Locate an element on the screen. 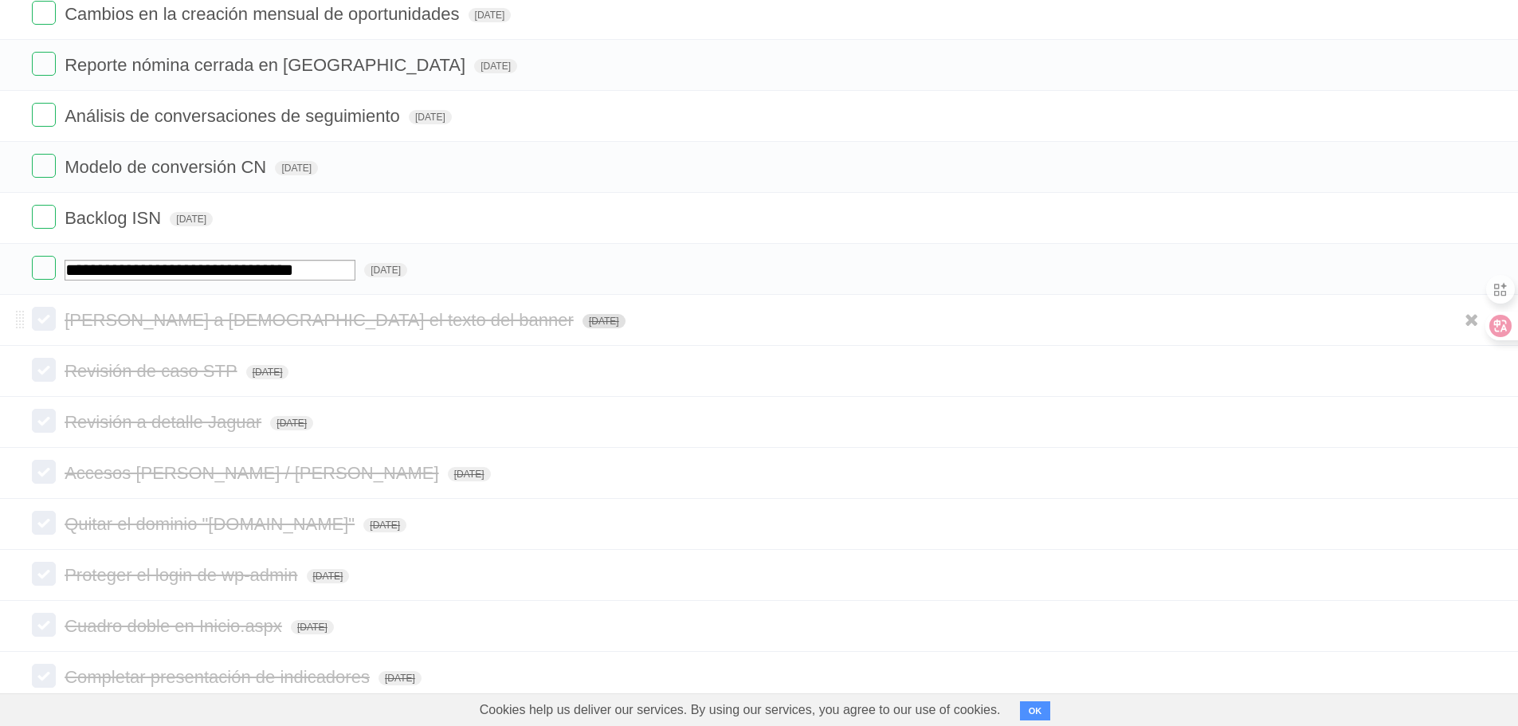 This screenshot has height=726, width=1518. span: Modelo de conversión CN is located at coordinates (167, 167).